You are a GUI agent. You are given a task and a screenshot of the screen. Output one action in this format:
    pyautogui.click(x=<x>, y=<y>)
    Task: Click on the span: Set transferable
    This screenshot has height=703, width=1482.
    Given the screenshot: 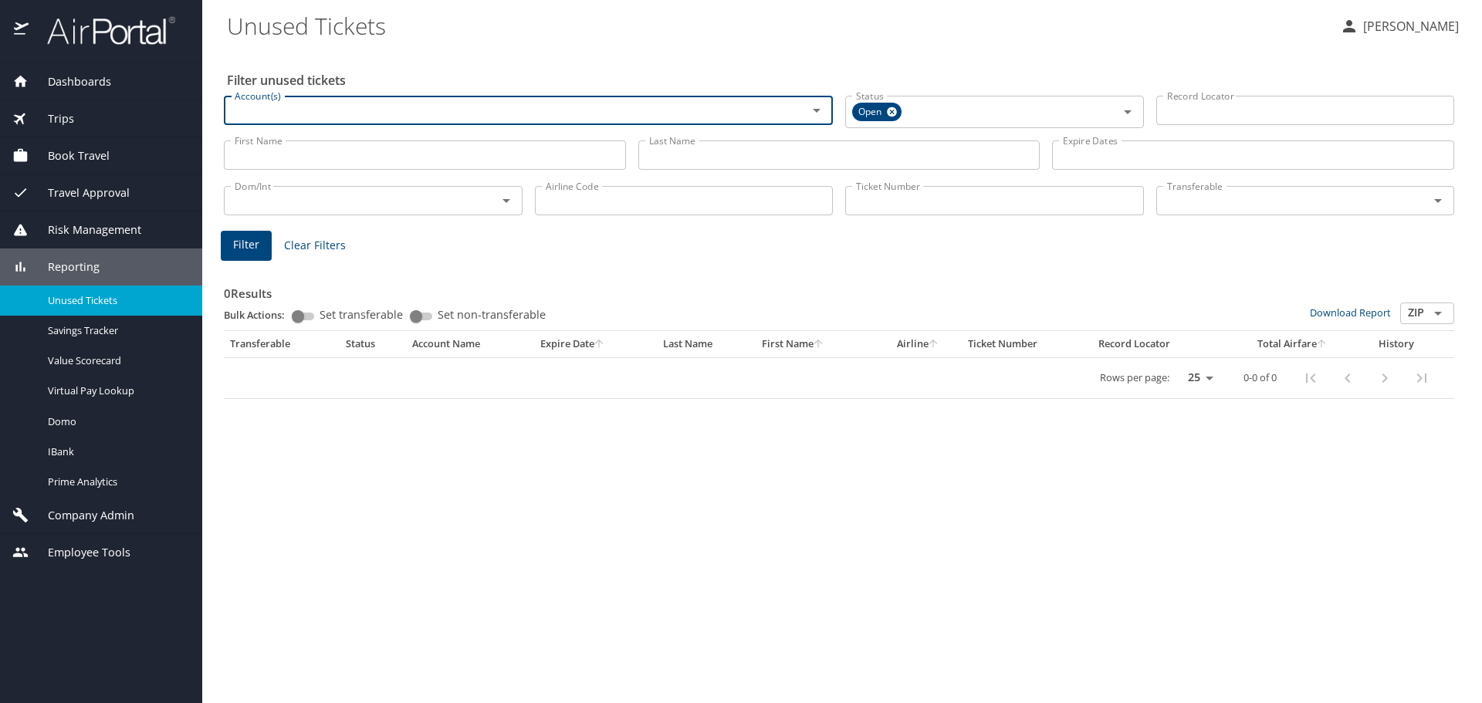 What is the action you would take?
    pyautogui.click(x=361, y=315)
    